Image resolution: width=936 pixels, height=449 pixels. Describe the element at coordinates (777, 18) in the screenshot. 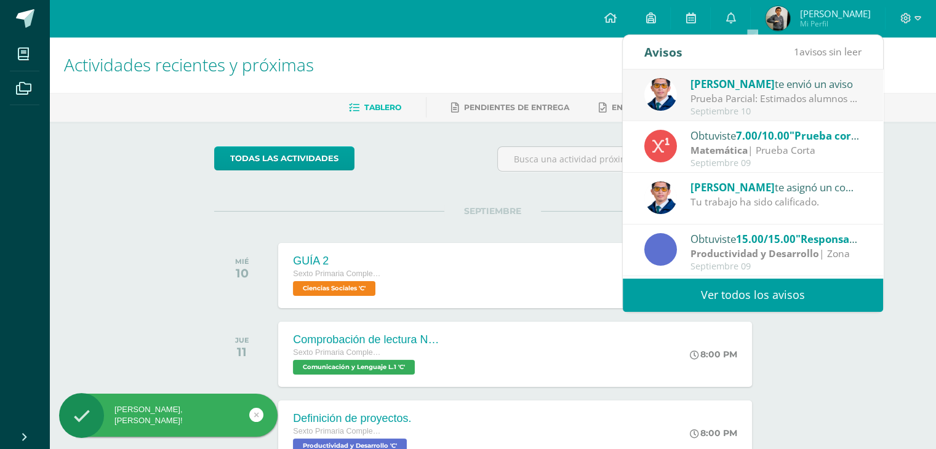

I see `img: 347e56e02a6c605bfc83091f318a9b7f.png` at that location.